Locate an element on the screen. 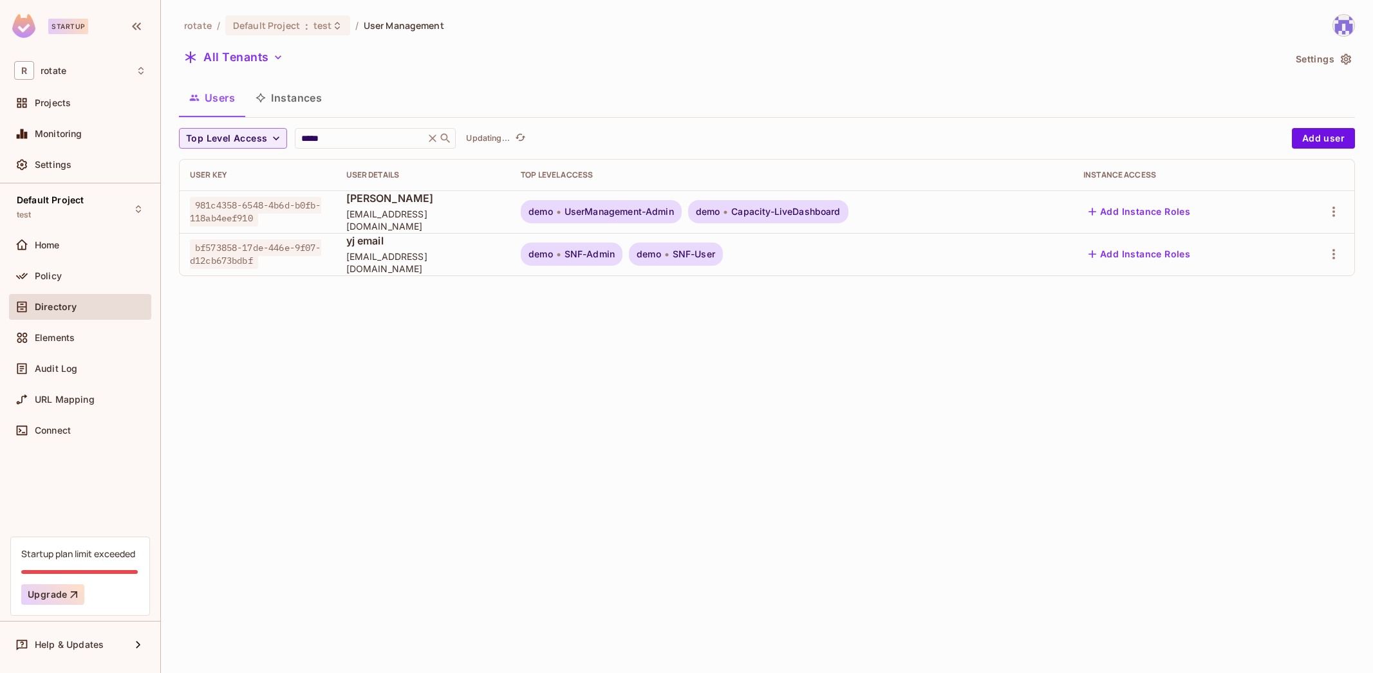  span: Top Level Access is located at coordinates (227, 138).